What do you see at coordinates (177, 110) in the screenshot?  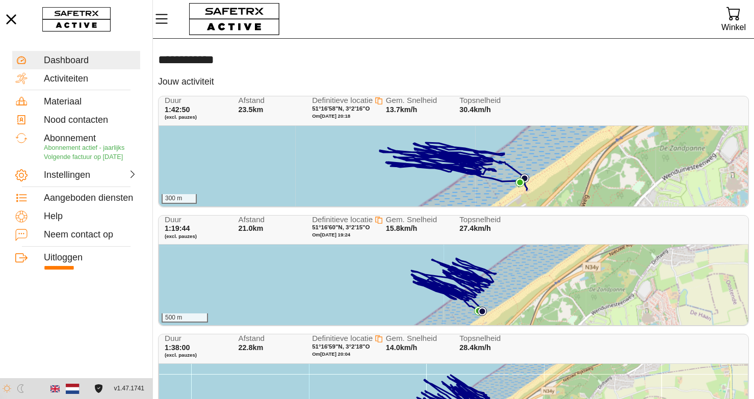 I see `span: 1:42:50` at bounding box center [177, 110].